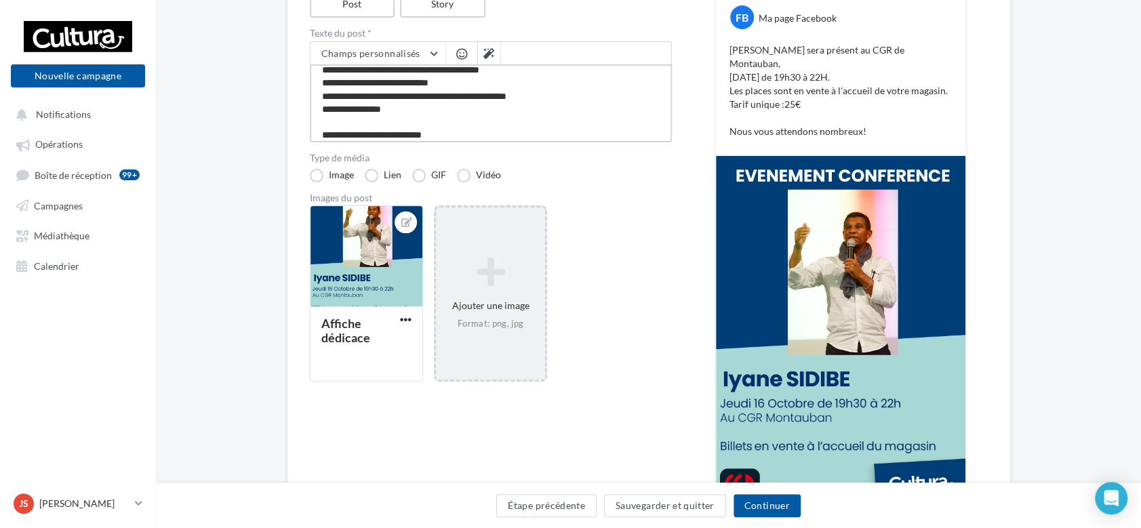 The image size is (1141, 528). What do you see at coordinates (665, 506) in the screenshot?
I see `button: Sauvegarder et quitter` at bounding box center [665, 506].